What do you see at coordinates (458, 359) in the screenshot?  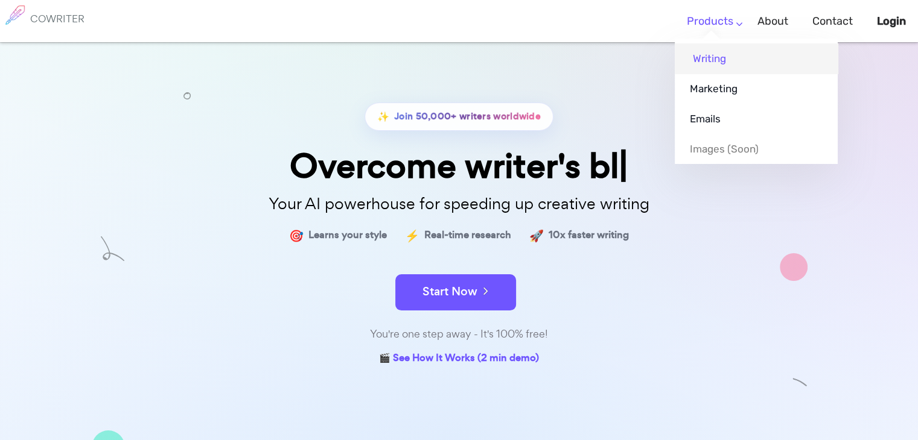 I see `a: 🎬 See How It Works (2 min demo)` at bounding box center [458, 359].